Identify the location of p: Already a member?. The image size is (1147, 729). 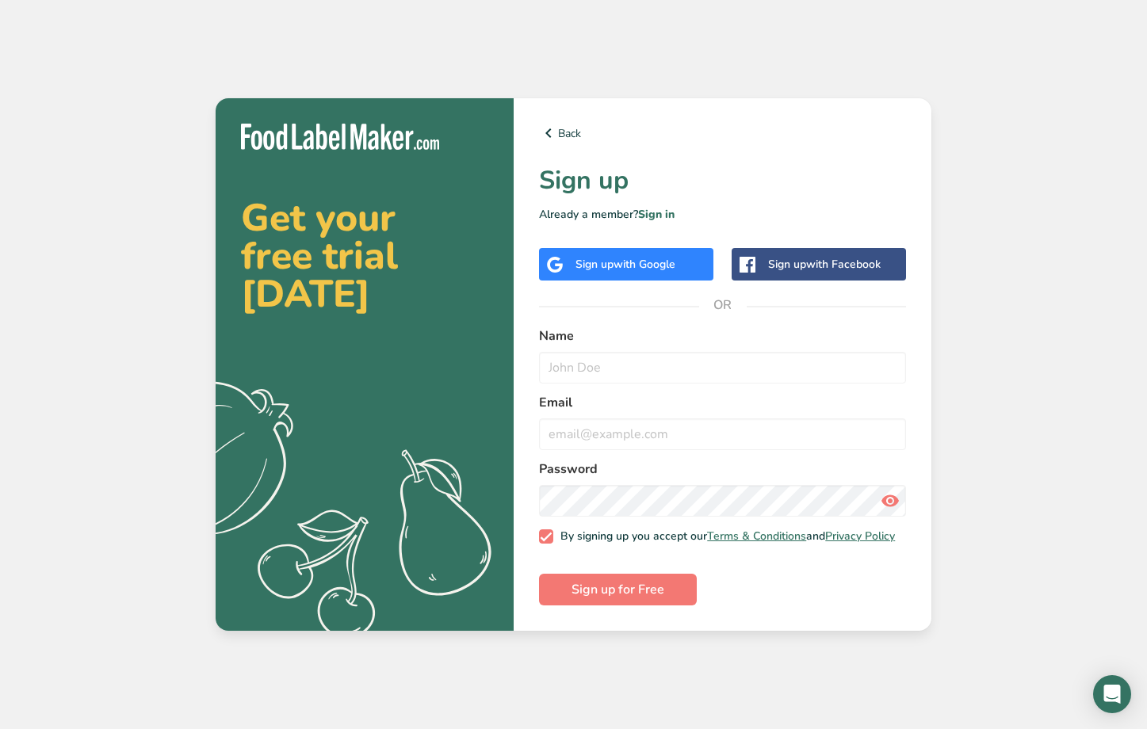
(722, 214).